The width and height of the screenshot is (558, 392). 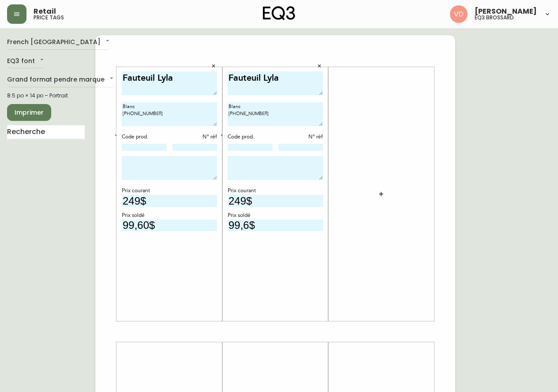 I want to click on img: logo, so click(x=279, y=13).